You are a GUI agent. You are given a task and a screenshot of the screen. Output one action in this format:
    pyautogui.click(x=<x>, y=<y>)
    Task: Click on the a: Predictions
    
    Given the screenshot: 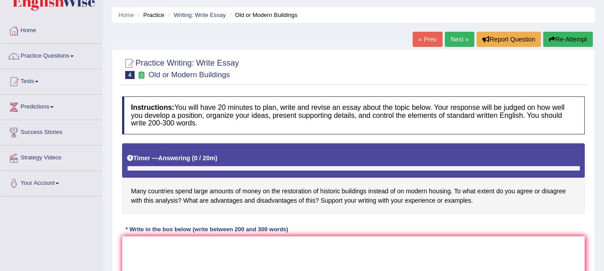 What is the action you would take?
    pyautogui.click(x=51, y=106)
    